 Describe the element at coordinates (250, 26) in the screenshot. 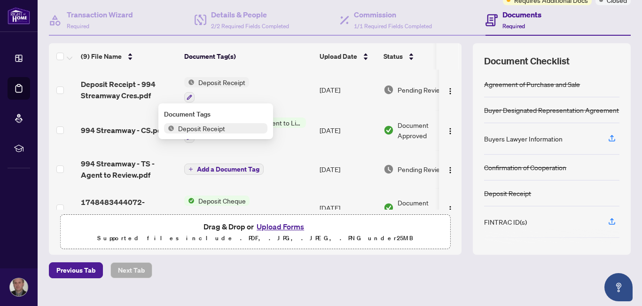

I see `span: 2/2 Required Fields Completed` at that location.